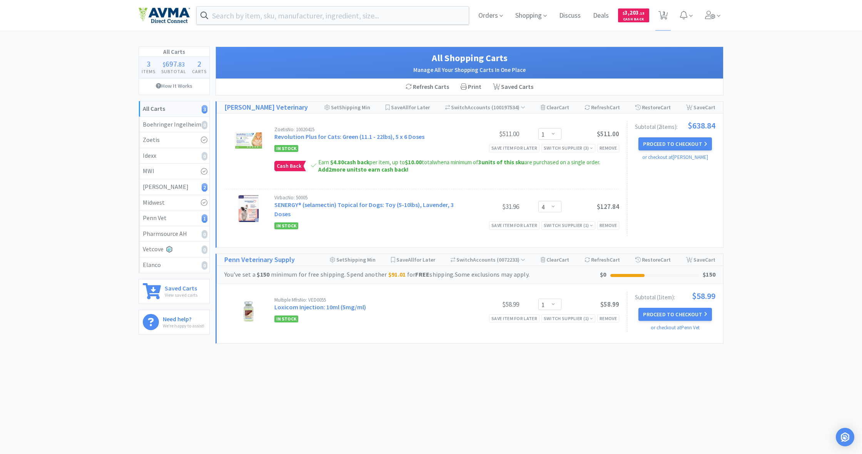 The width and height of the screenshot is (862, 454). Describe the element at coordinates (174, 234) in the screenshot. I see `a: Pharmsource AH0` at that location.